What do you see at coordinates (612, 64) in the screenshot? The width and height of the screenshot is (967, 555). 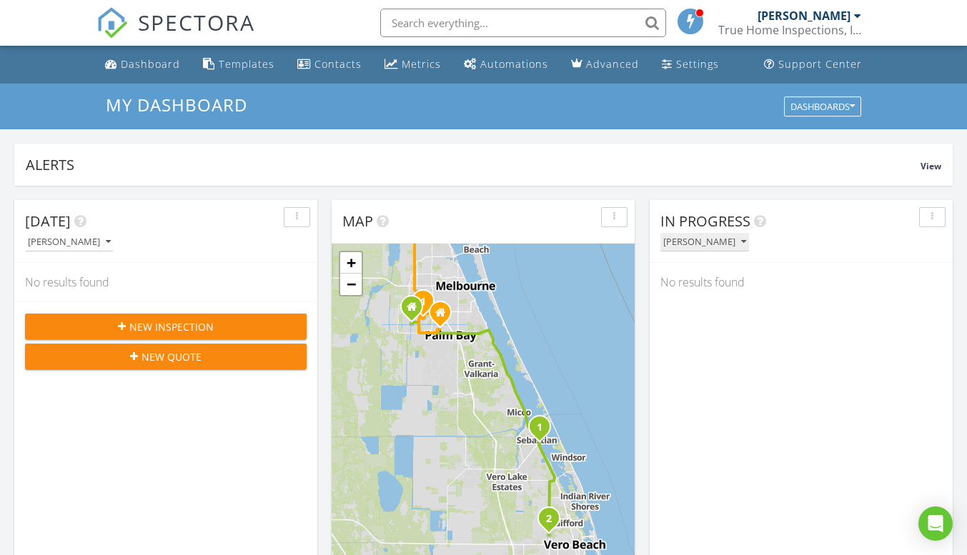 I see `div: Advanced` at bounding box center [612, 64].